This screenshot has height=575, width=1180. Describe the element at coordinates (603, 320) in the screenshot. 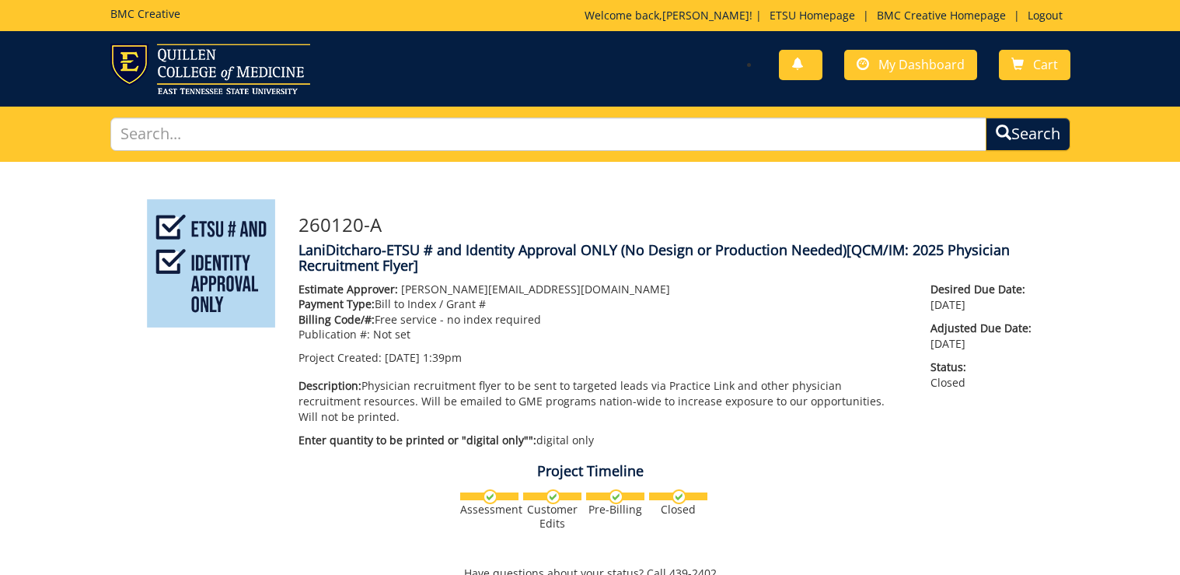

I see `p: Free service - no index required` at that location.